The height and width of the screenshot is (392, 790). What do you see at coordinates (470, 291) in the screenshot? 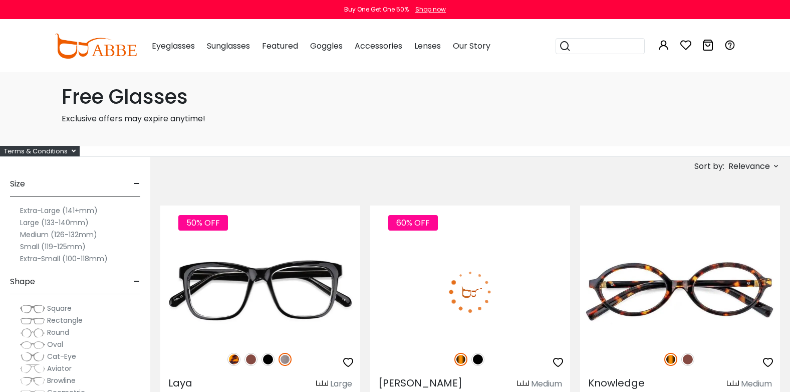
I see `img: Tortoise Callie - Combination ,Universal Bridge Fit` at bounding box center [470, 291].